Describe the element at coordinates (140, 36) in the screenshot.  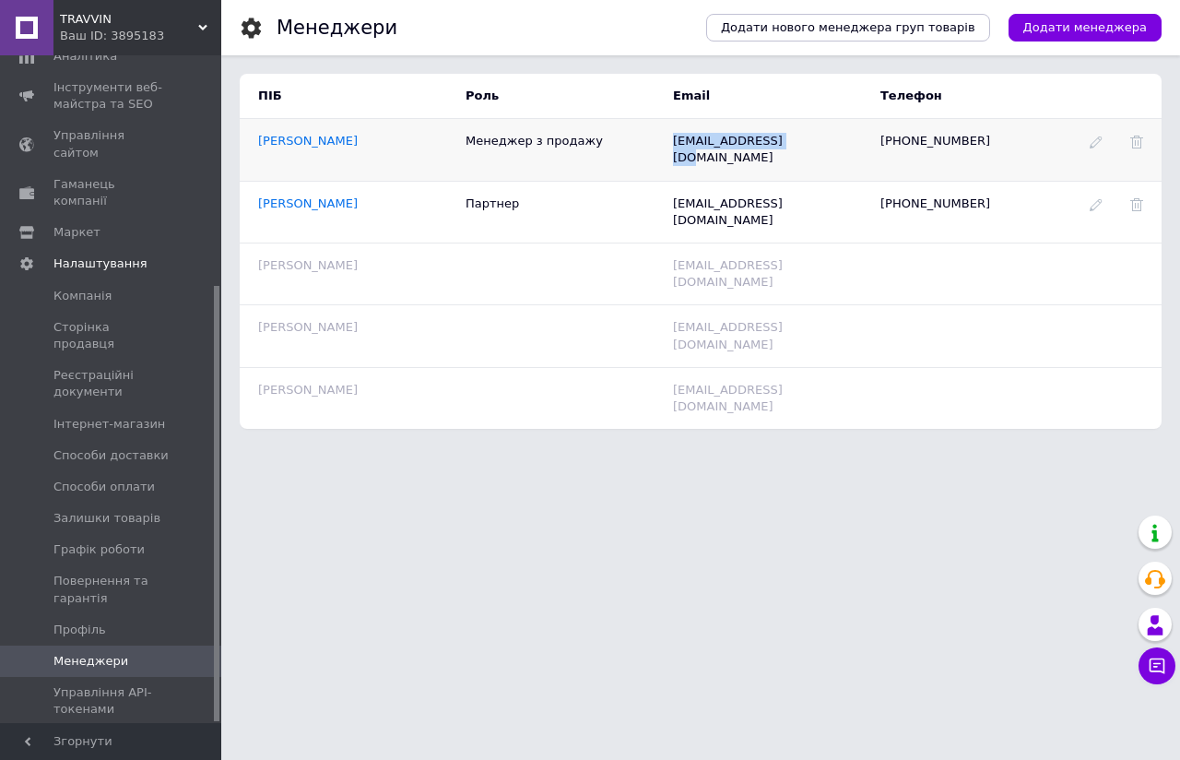
I see `div: Ваш ID: 3895183` at that location.